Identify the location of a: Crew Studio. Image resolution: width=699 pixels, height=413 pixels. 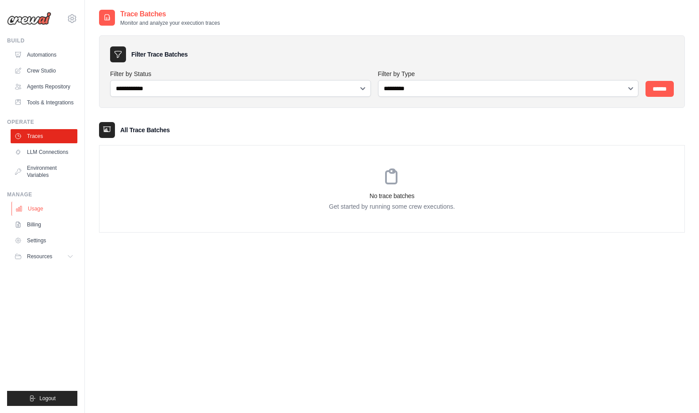
(44, 71).